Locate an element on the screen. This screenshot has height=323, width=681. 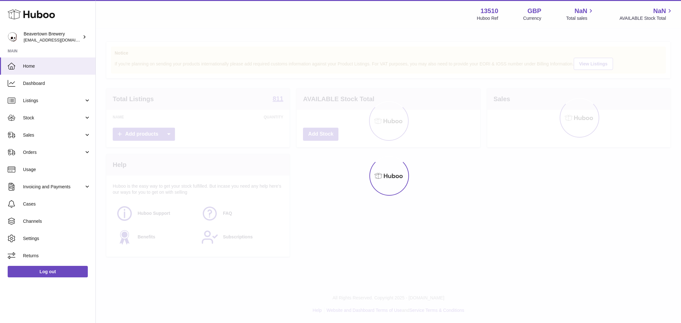
span: Invoicing and Payments is located at coordinates (53, 187).